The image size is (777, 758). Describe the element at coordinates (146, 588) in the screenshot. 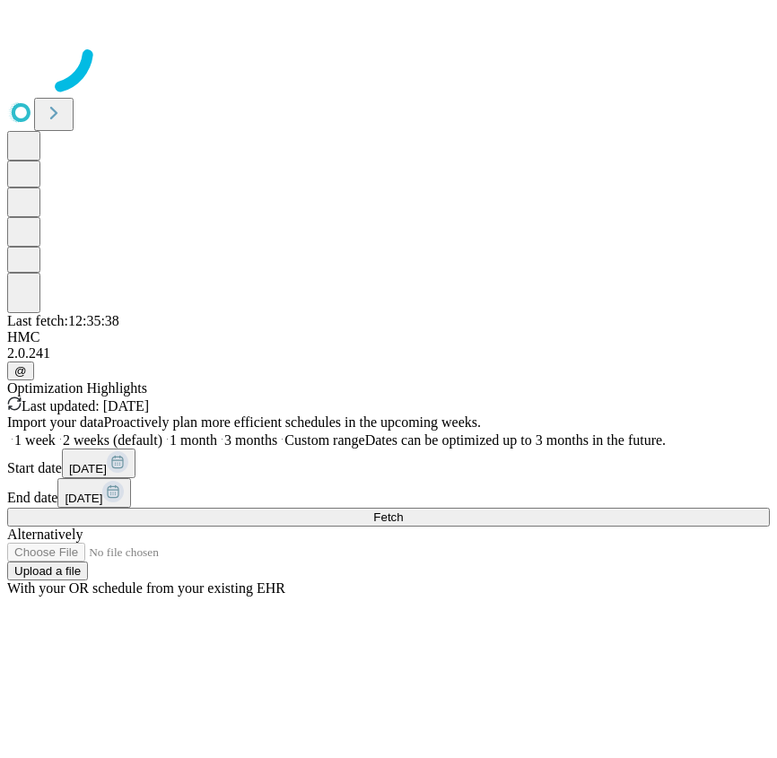

I see `span: With your OR schedule from your existing EHR` at that location.